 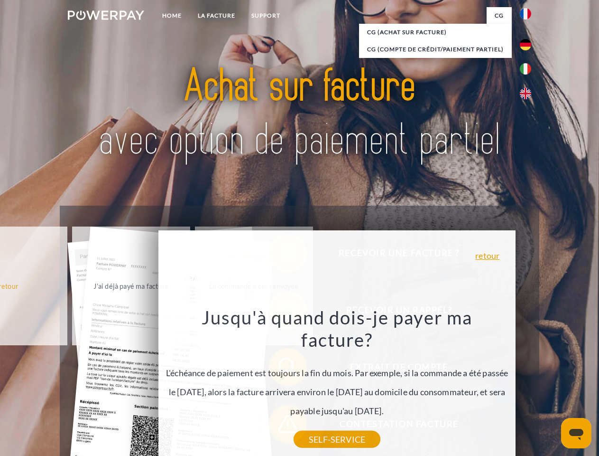 What do you see at coordinates (499, 16) in the screenshot?
I see `a: CG` at bounding box center [499, 16].